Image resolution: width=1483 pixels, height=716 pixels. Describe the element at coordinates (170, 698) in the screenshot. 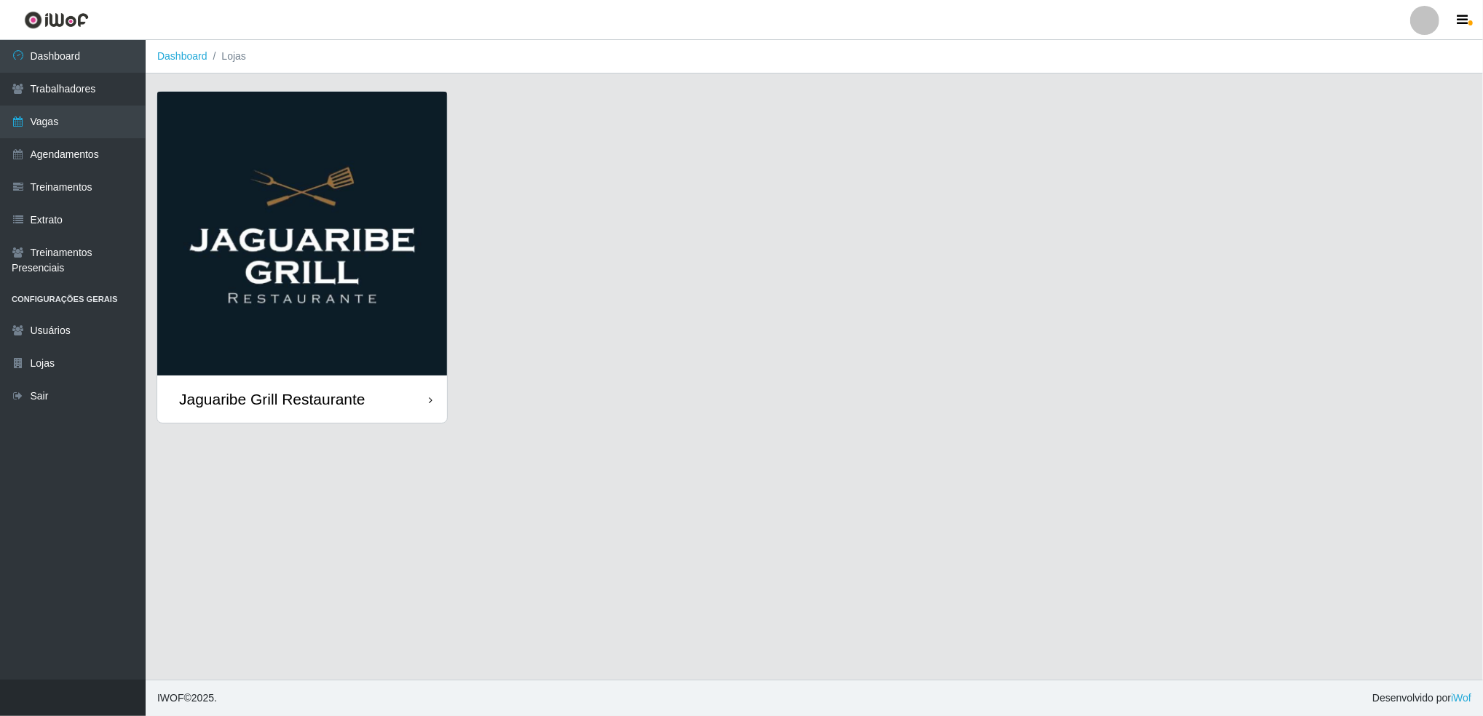

I see `span: IWOF` at that location.